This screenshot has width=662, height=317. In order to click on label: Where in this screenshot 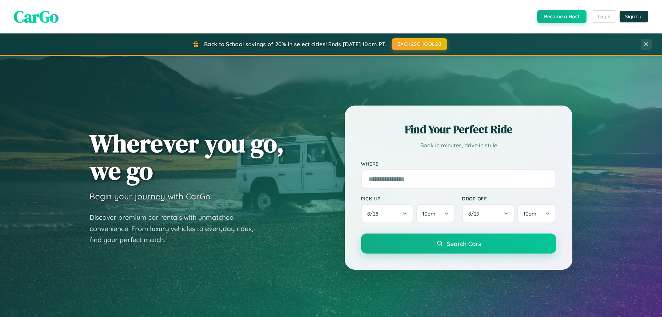, I will do `click(459, 164)`.